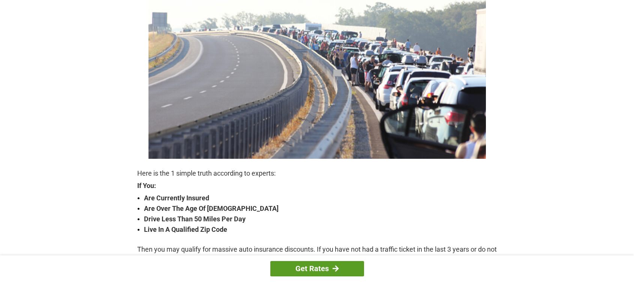 The height and width of the screenshot is (282, 634). Describe the element at coordinates (317, 186) in the screenshot. I see `strong: If You:` at that location.